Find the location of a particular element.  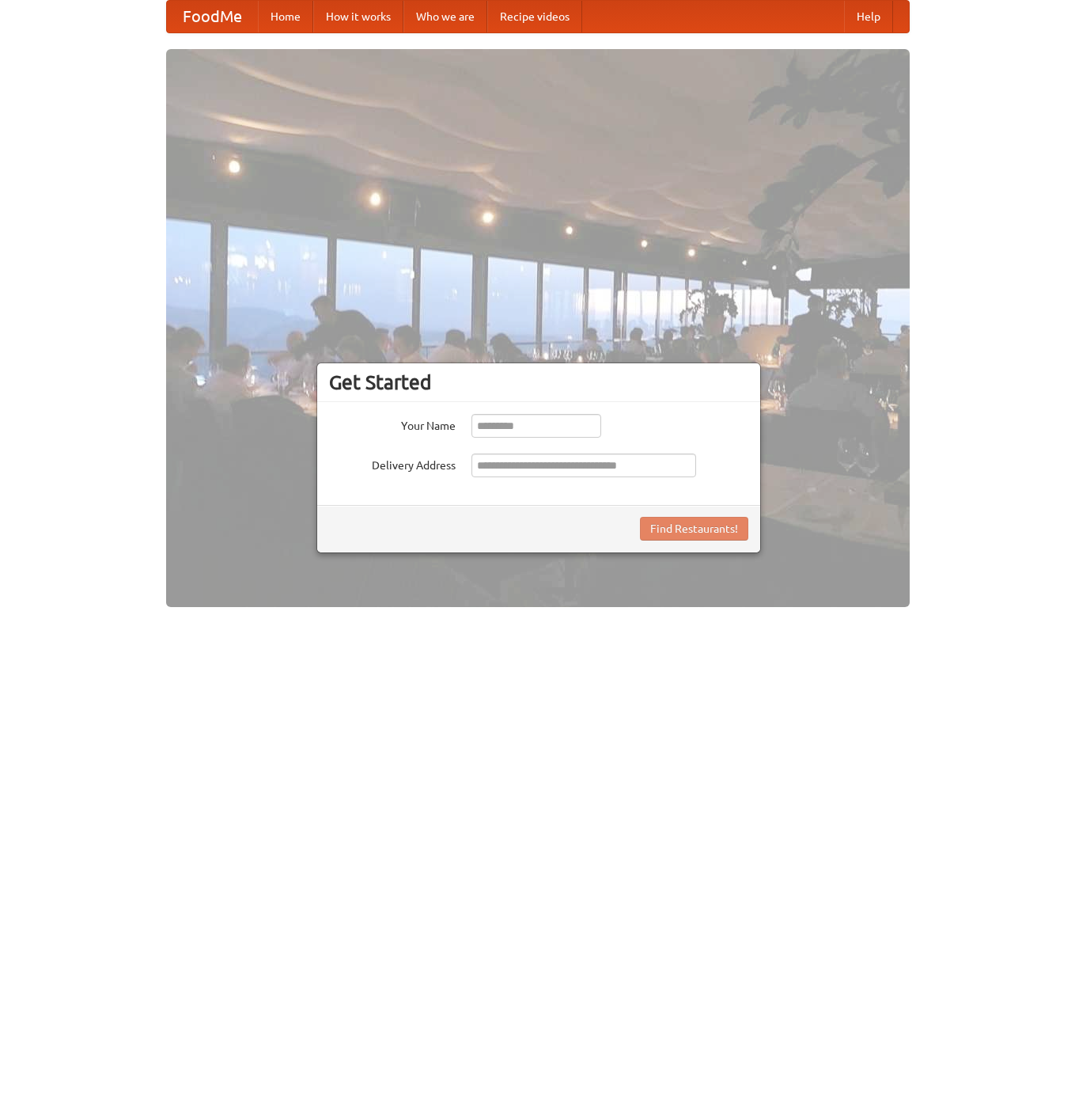

a: How it works is located at coordinates (358, 16).